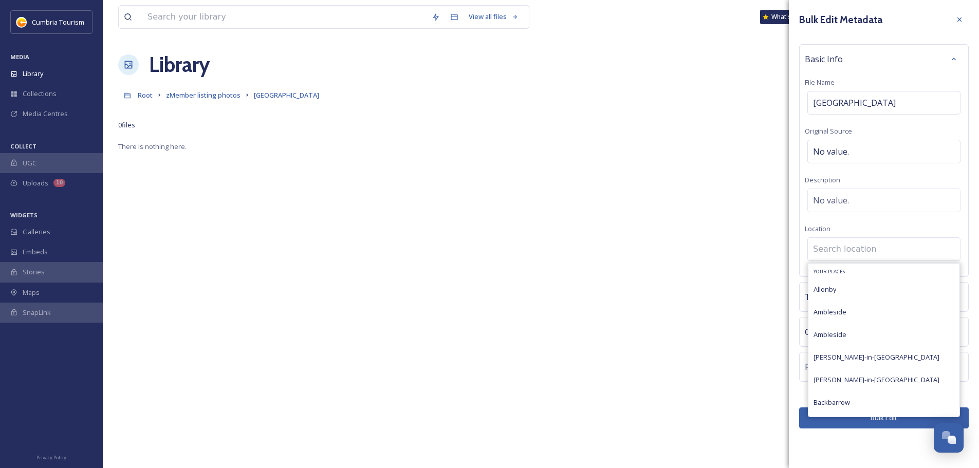  I want to click on div: View all files, so click(493, 16).